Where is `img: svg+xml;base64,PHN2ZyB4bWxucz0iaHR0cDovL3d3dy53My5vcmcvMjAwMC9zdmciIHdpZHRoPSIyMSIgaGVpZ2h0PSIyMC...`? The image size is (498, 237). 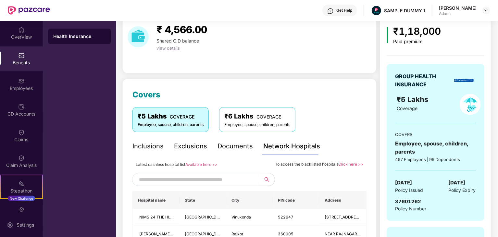
img: svg+xml;base64,PHN2ZyB4bWxucz0iaHR0cDovL3d3dy53My5vcmcvMjAwMC9zdmciIHdpZHRoPSIyMSIgaGVpZ2h0PSIyMC... is located at coordinates (21, 184).